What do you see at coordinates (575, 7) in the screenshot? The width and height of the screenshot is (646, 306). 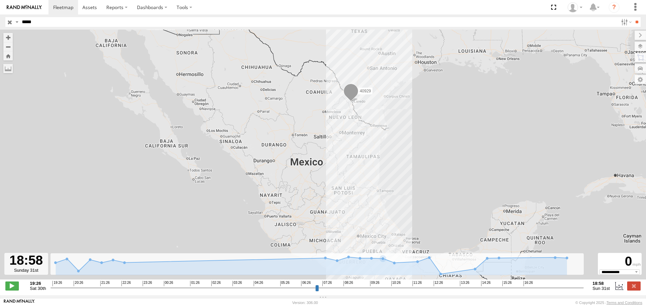 I see `div: Caseta Laredo TX` at bounding box center [575, 7].